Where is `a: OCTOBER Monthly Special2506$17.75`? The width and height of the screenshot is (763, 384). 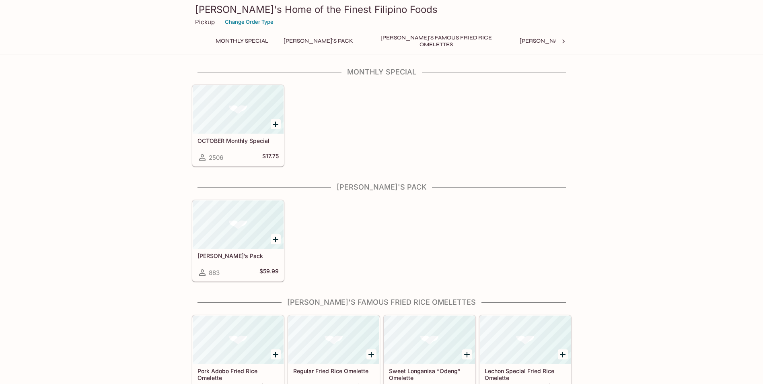 a: OCTOBER Monthly Special2506$17.75 is located at coordinates (238, 126).